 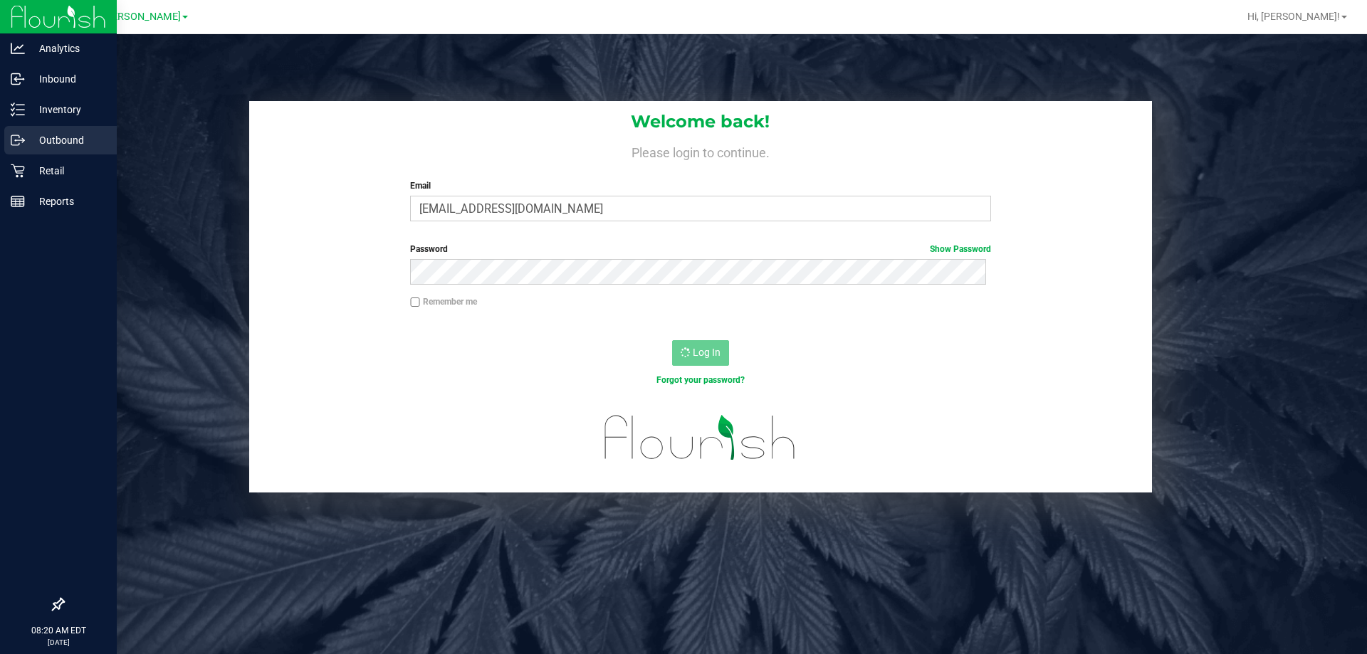 What do you see at coordinates (700, 438) in the screenshot?
I see `img: flourish_logo.svg` at bounding box center [700, 438].